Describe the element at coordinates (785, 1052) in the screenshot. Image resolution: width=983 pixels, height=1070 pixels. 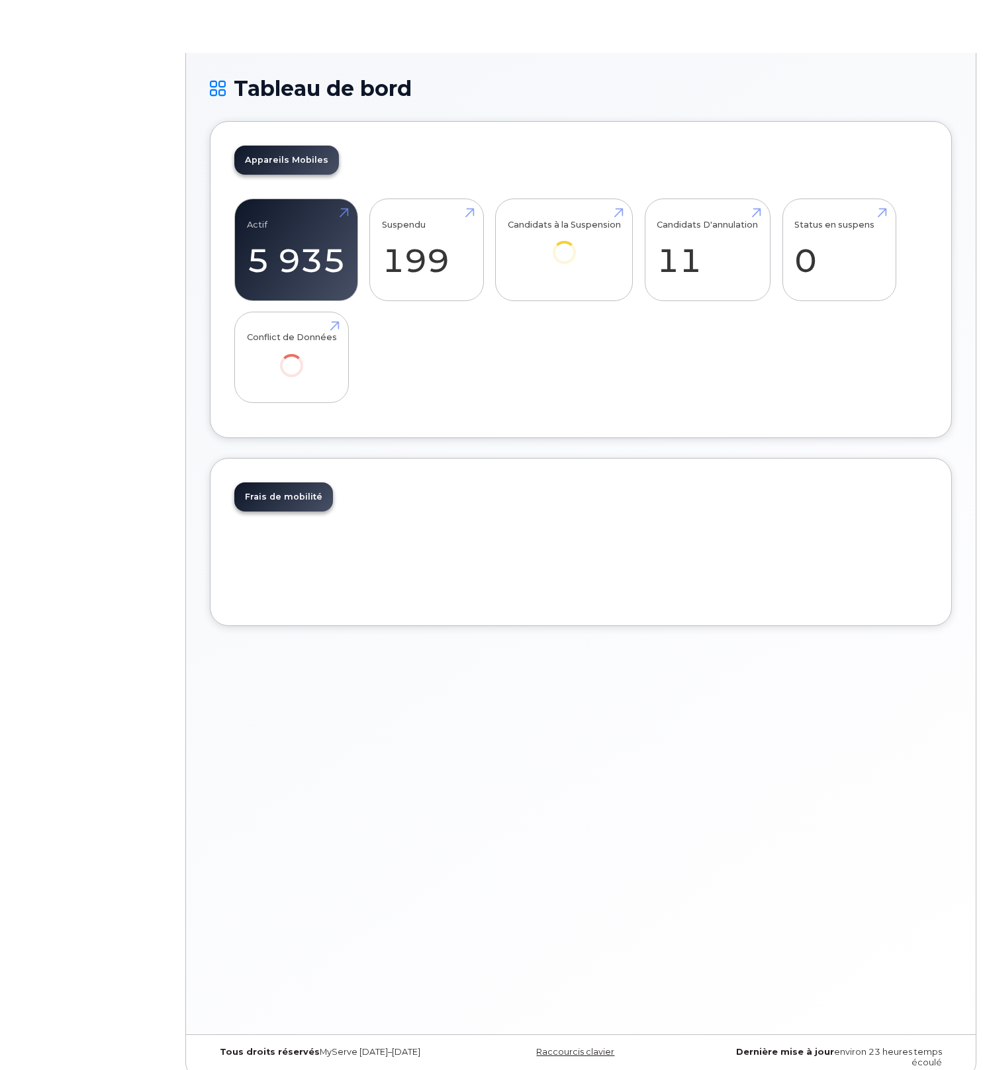
I see `strong: Dernière mise à jour` at that location.